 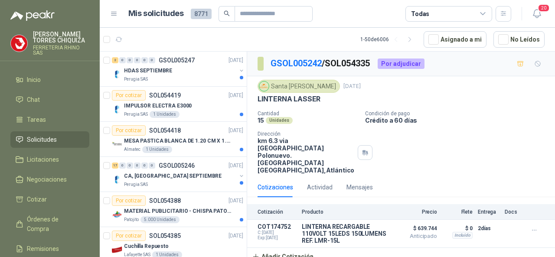 What do you see at coordinates (156, 13) in the screenshot?
I see `h1: Mis solicitudes` at bounding box center [156, 13].